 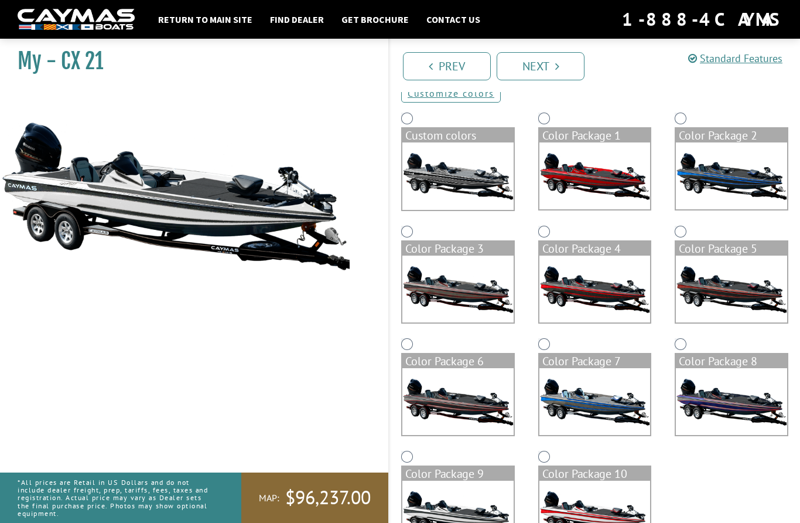 What do you see at coordinates (458, 401) in the screenshot?
I see `img: color_package_337.png` at bounding box center [458, 401].